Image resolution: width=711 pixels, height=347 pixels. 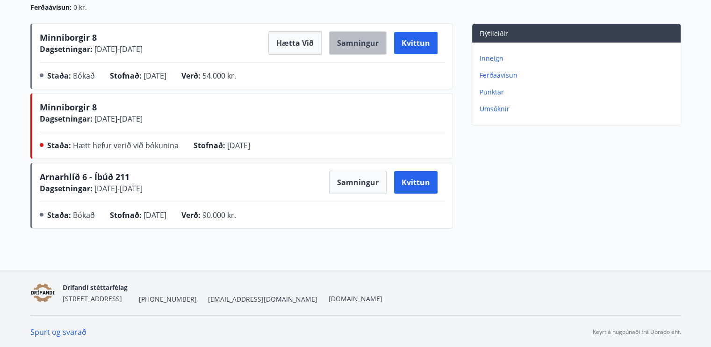 I want to click on span: 0 kr., so click(x=80, y=7).